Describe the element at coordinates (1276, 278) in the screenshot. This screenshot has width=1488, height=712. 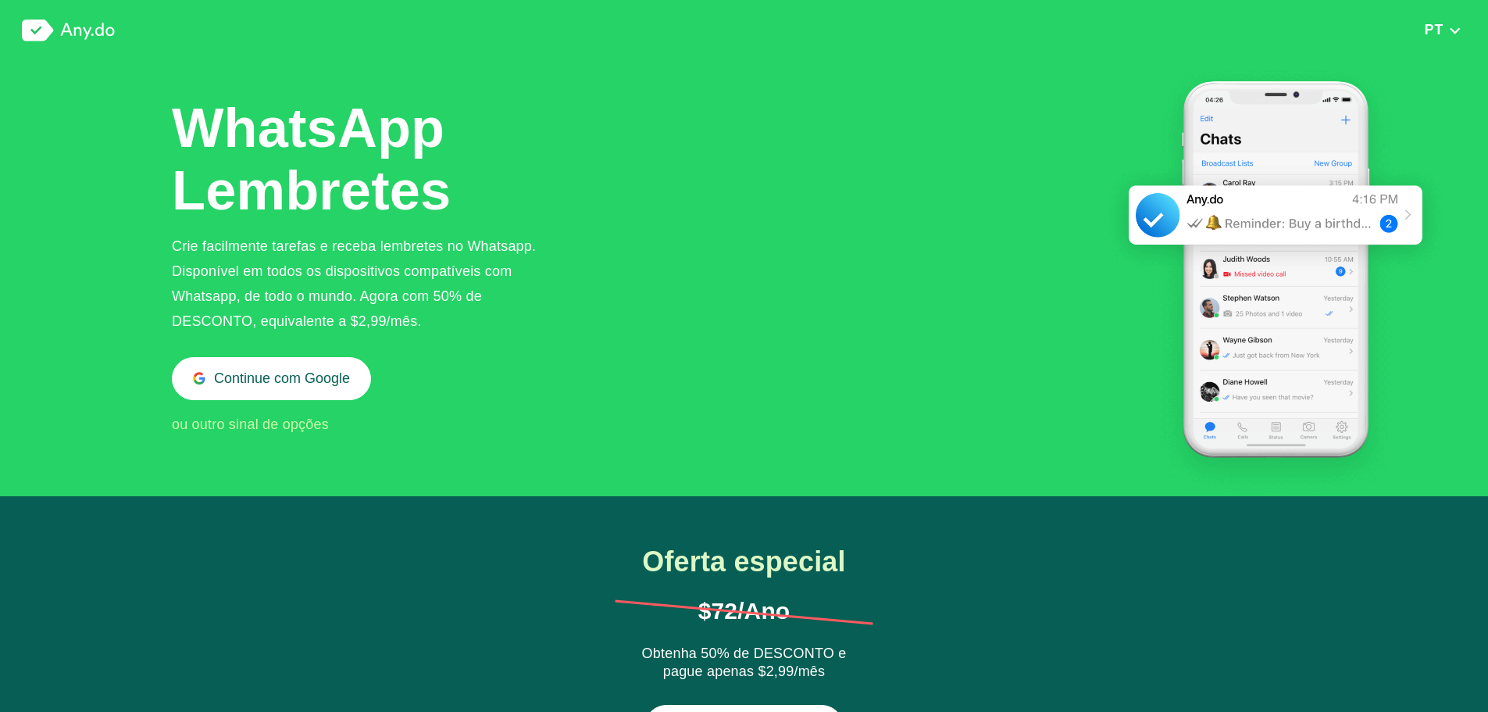
I see `img: WhatsApp Lembretes` at that location.